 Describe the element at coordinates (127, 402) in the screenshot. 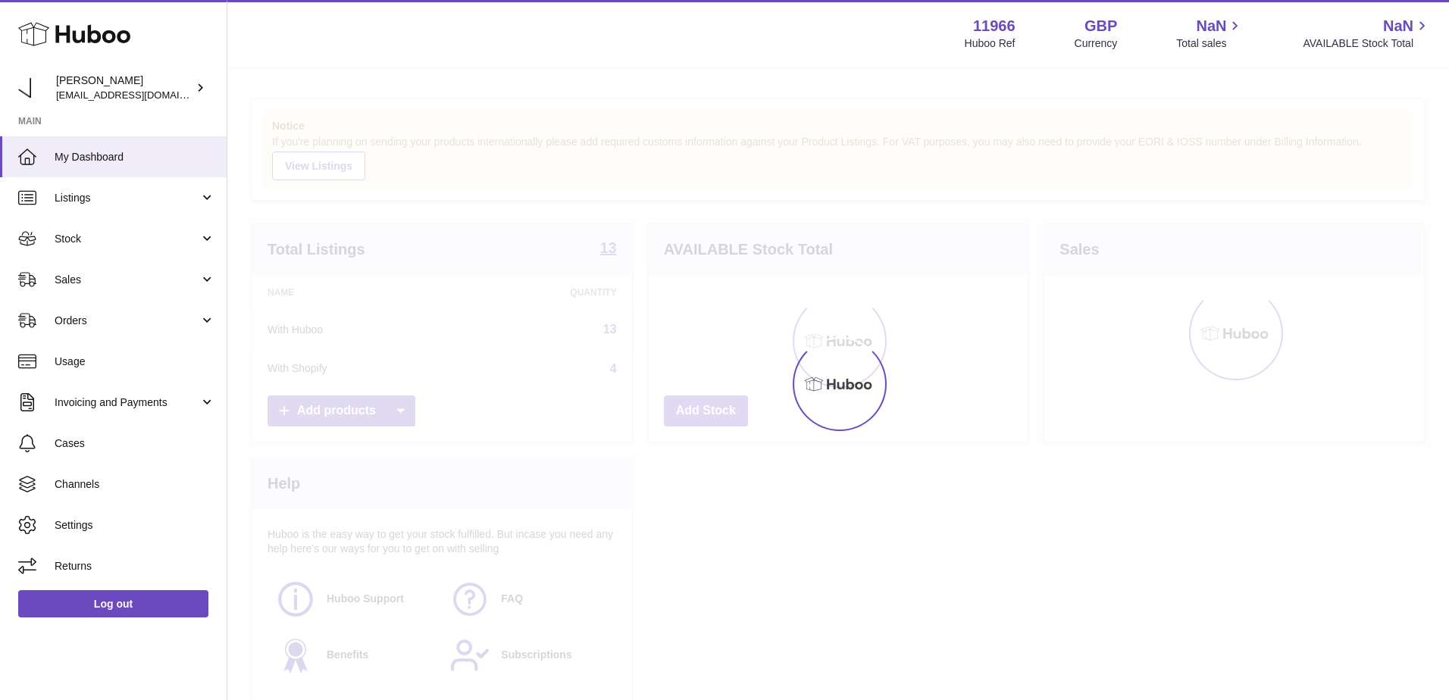

I see `span: Invoicing and Payments` at that location.